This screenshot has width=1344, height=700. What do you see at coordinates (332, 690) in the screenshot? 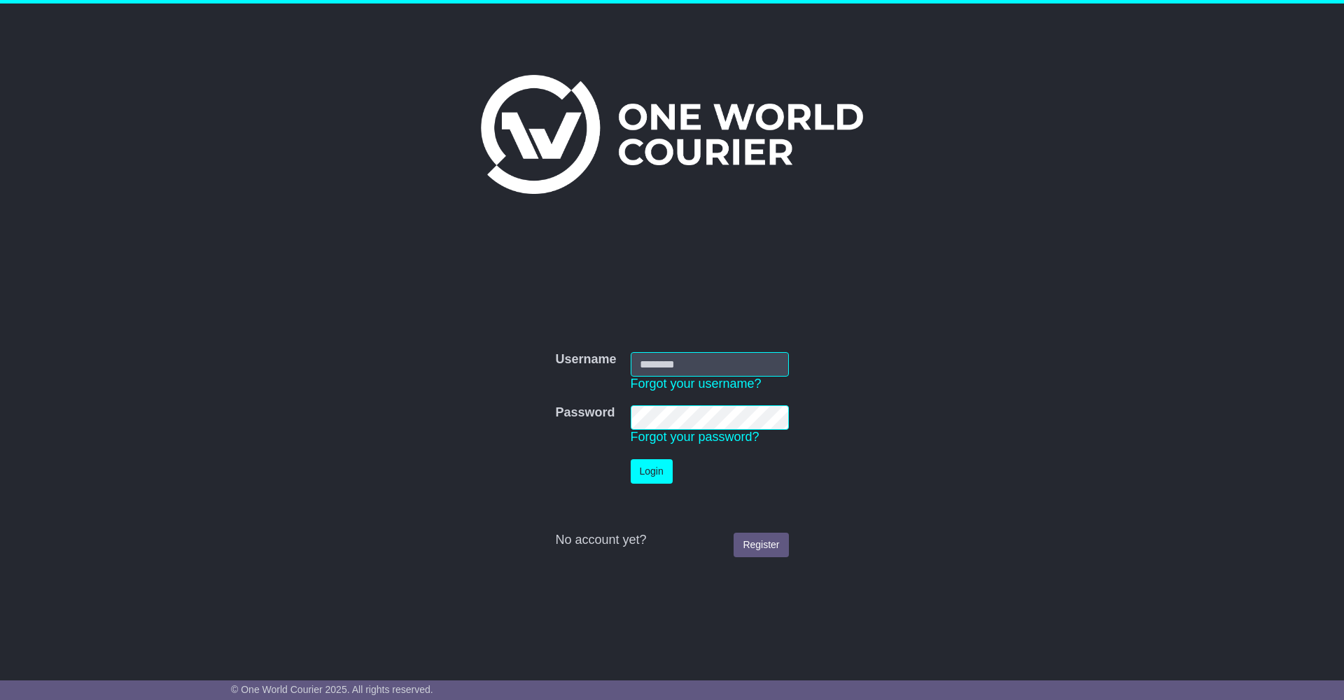
I see `span: © One World Courier 2025. All rights reserved.` at bounding box center [332, 690].